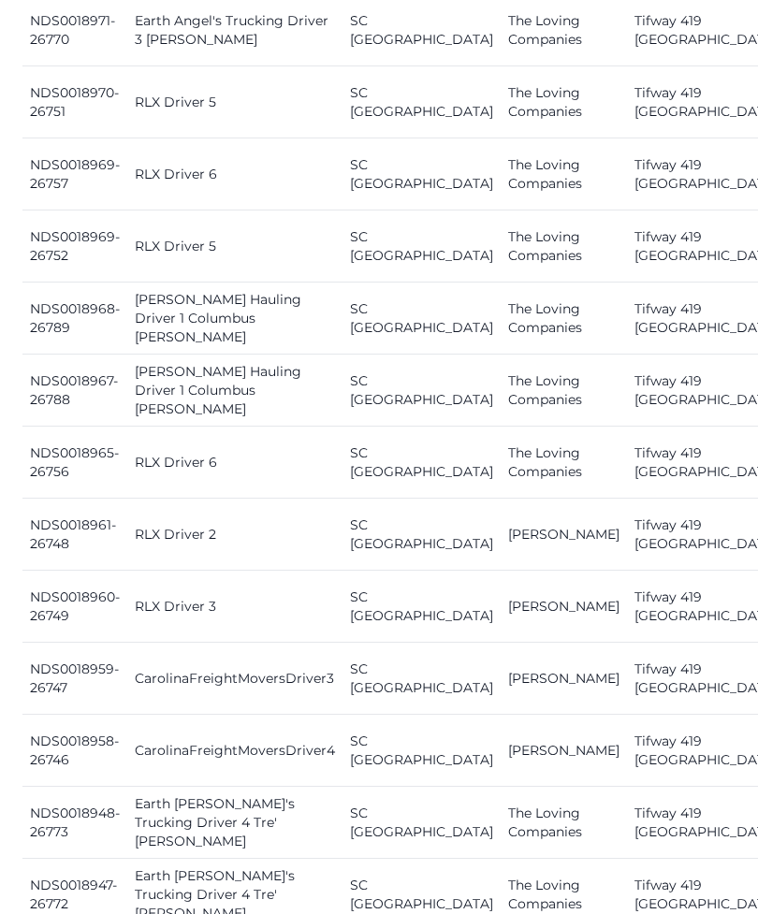  I want to click on td: NDS0018959-26747, so click(75, 679).